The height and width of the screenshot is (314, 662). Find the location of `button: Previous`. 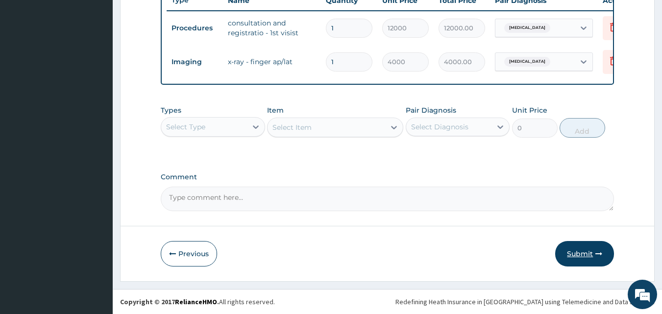

button: Previous is located at coordinates (189, 254).